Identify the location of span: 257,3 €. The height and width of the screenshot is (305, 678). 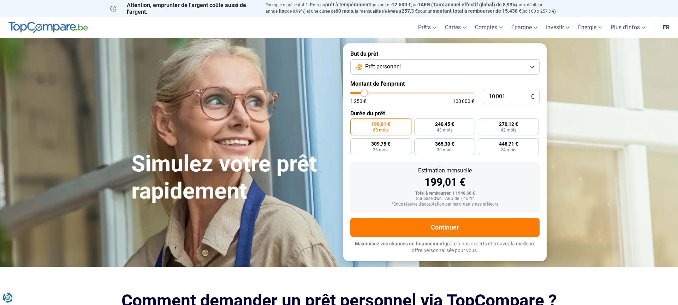
(409, 11).